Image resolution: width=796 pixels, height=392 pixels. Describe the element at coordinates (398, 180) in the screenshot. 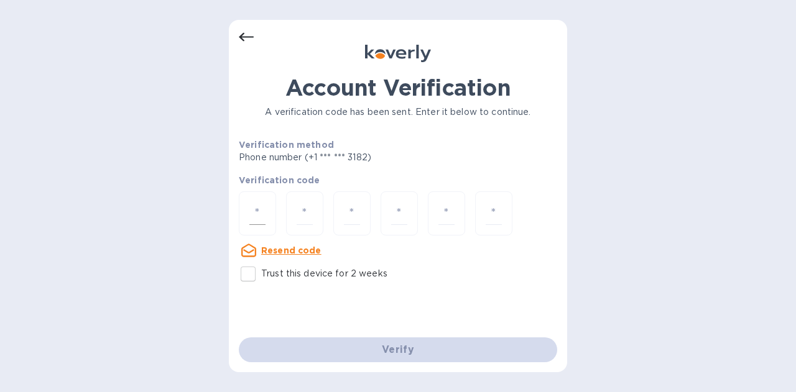

I see `p: Verification code` at that location.